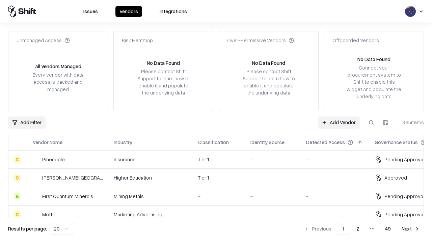 The width and height of the screenshot is (432, 243). What do you see at coordinates (338, 122) in the screenshot?
I see `a: Add Vendor` at bounding box center [338, 122].